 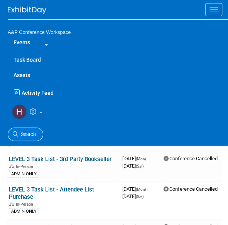 What do you see at coordinates (118, 60) in the screenshot?
I see `a: Task Board` at bounding box center [118, 60].